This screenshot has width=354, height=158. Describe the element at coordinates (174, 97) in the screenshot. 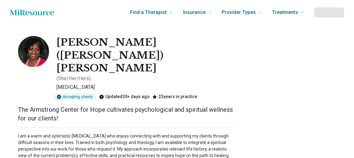

I see `div: 23 years in practice` at that location.